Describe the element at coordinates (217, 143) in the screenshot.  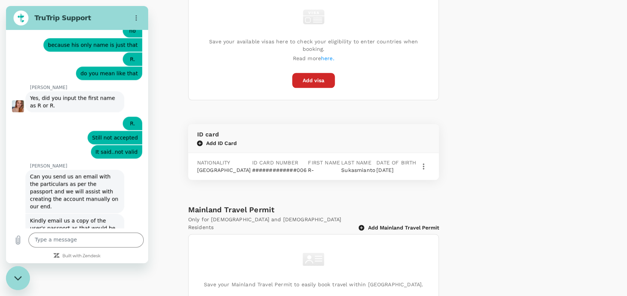
I see `button: Add ID Card` at that location.